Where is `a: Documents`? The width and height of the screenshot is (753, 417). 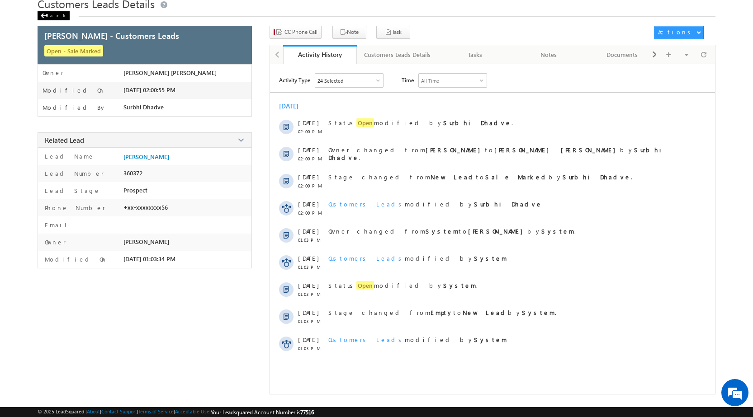 a: Documents is located at coordinates (622, 55).